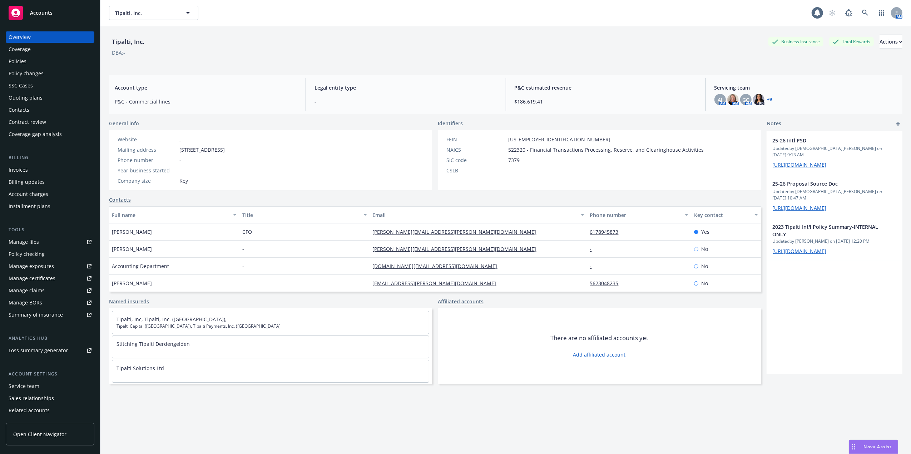 The image size is (911, 454). I want to click on a: add, so click(898, 124).